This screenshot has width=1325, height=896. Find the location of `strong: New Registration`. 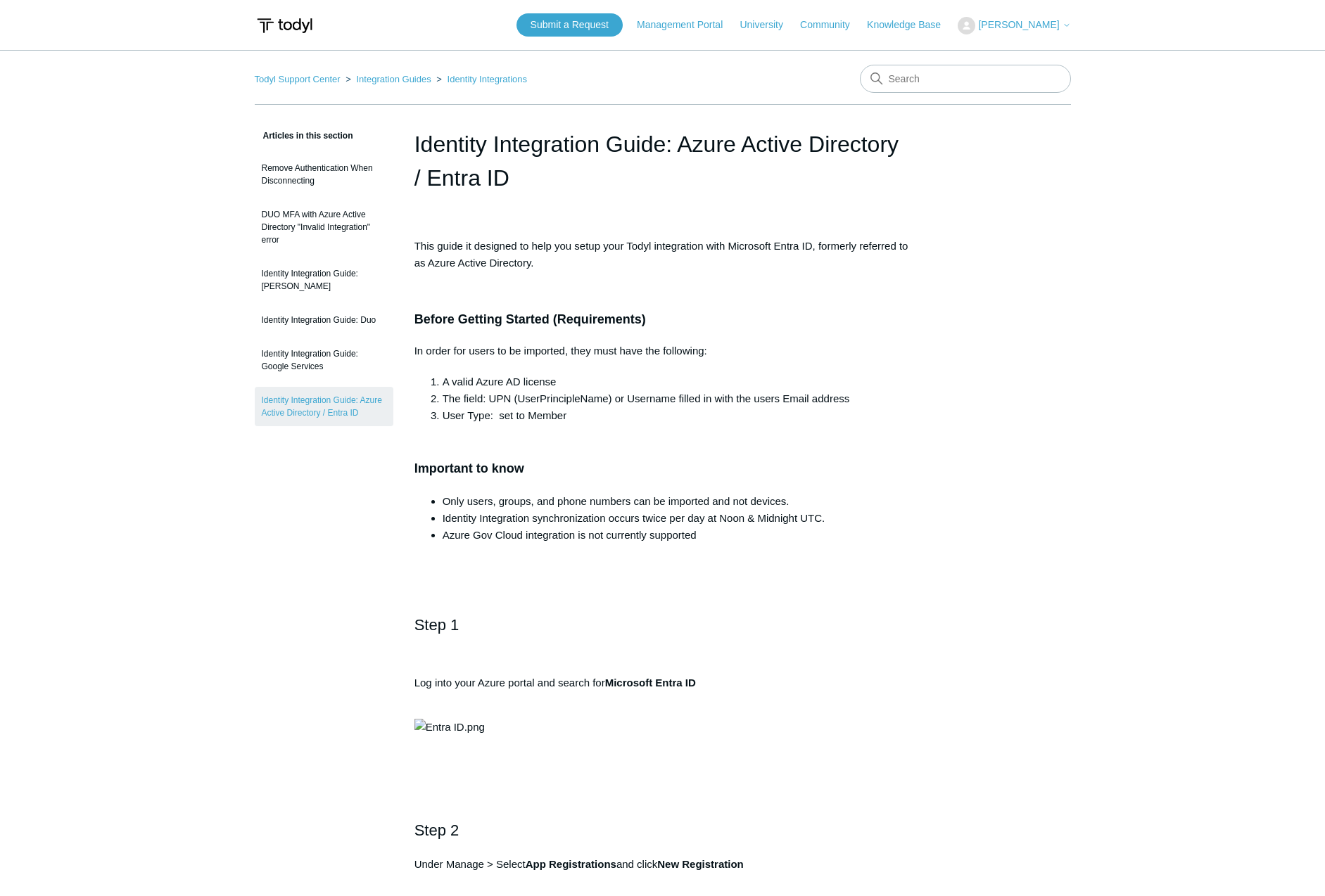

strong: New Registration is located at coordinates (700, 863).